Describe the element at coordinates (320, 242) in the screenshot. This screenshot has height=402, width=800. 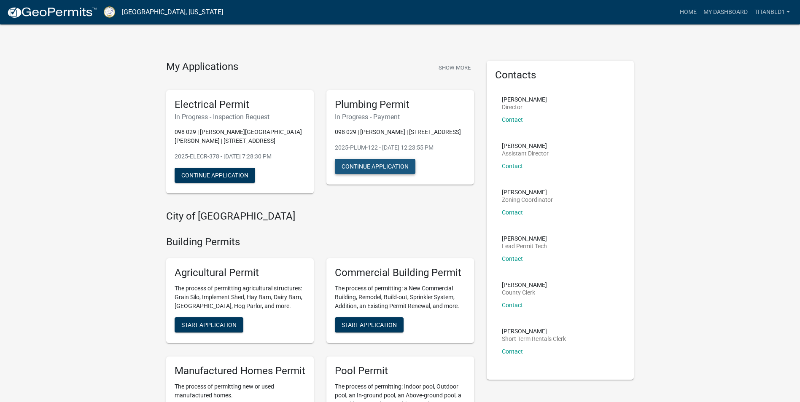
I see `h4: Building Permits` at that location.